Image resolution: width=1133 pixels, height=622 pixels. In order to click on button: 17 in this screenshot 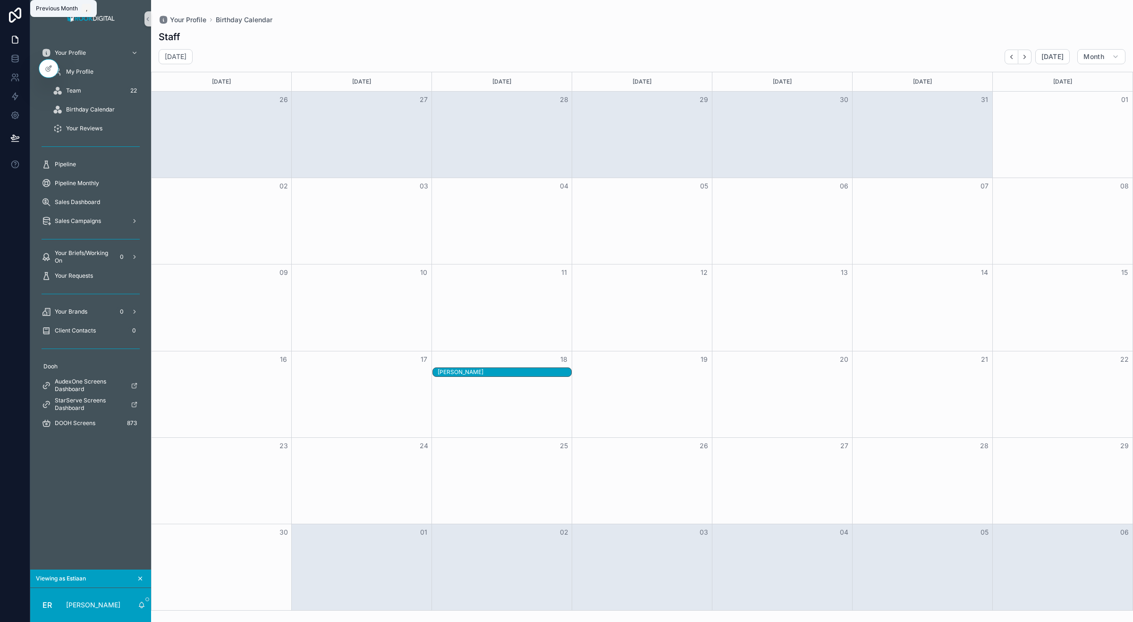, I will do `click(424, 359)`.